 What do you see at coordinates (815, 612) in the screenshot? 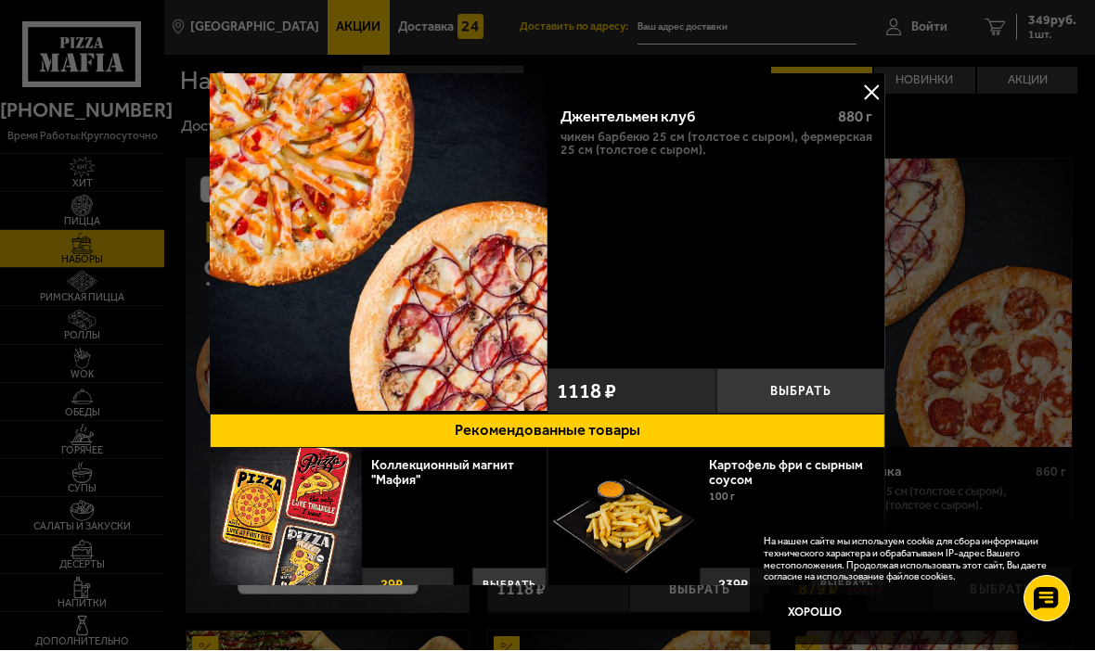
I see `button: Хорошо` at bounding box center [815, 612].